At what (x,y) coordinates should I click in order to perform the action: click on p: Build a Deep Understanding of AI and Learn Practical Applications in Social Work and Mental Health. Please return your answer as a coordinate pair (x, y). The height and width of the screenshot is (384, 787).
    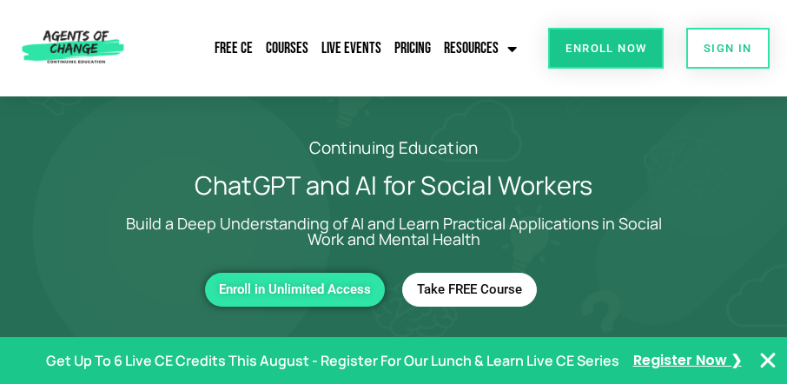
    Looking at the image, I should click on (394, 231).